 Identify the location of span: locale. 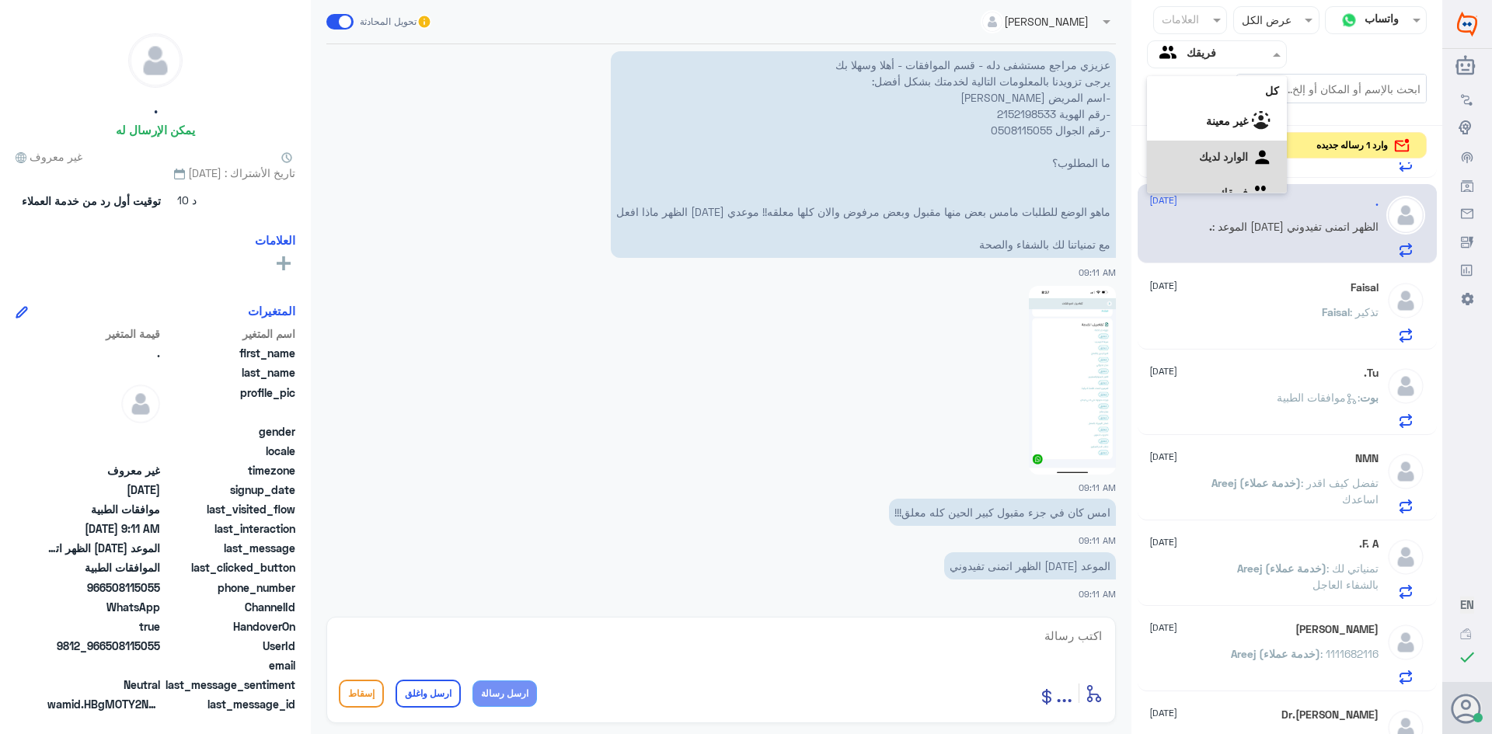
(229, 451).